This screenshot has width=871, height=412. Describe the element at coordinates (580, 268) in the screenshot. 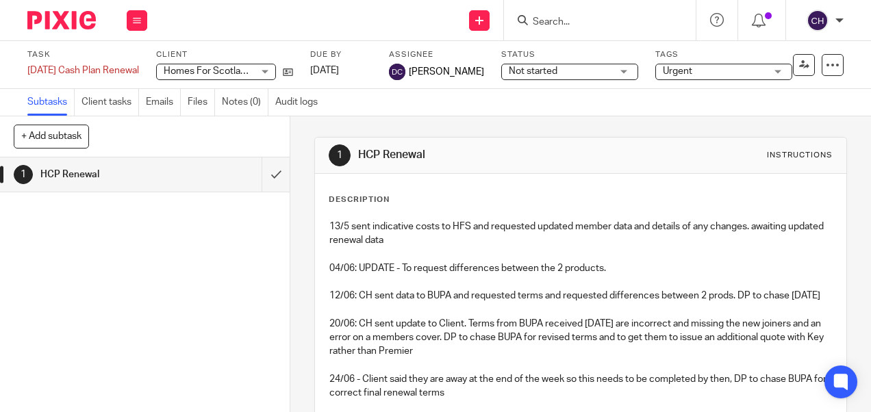

I see `p: 04/06: UPDATE - To request differences between the 2 products.` at that location.